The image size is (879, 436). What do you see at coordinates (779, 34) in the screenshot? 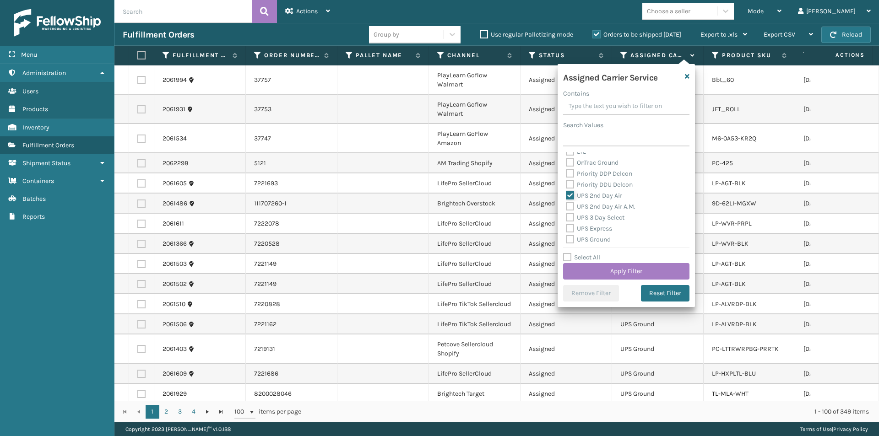
I see `span: Export CSV` at bounding box center [779, 34].